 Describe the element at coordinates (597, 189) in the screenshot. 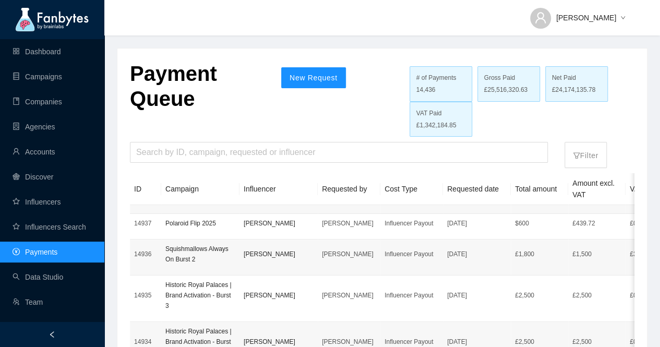

I see `th: Amount excl. VAT` at that location.